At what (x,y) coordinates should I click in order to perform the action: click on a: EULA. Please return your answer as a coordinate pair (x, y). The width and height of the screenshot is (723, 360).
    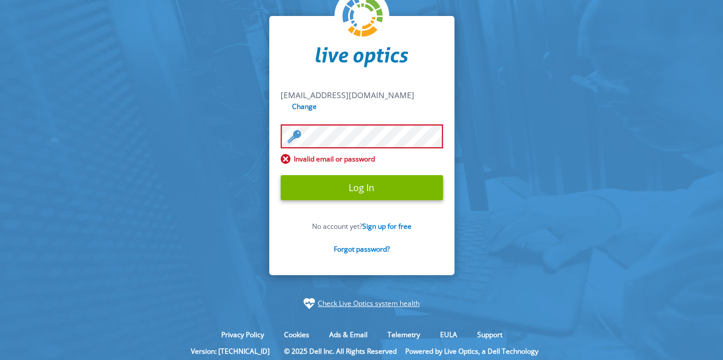
    Looking at the image, I should click on (448, 335).